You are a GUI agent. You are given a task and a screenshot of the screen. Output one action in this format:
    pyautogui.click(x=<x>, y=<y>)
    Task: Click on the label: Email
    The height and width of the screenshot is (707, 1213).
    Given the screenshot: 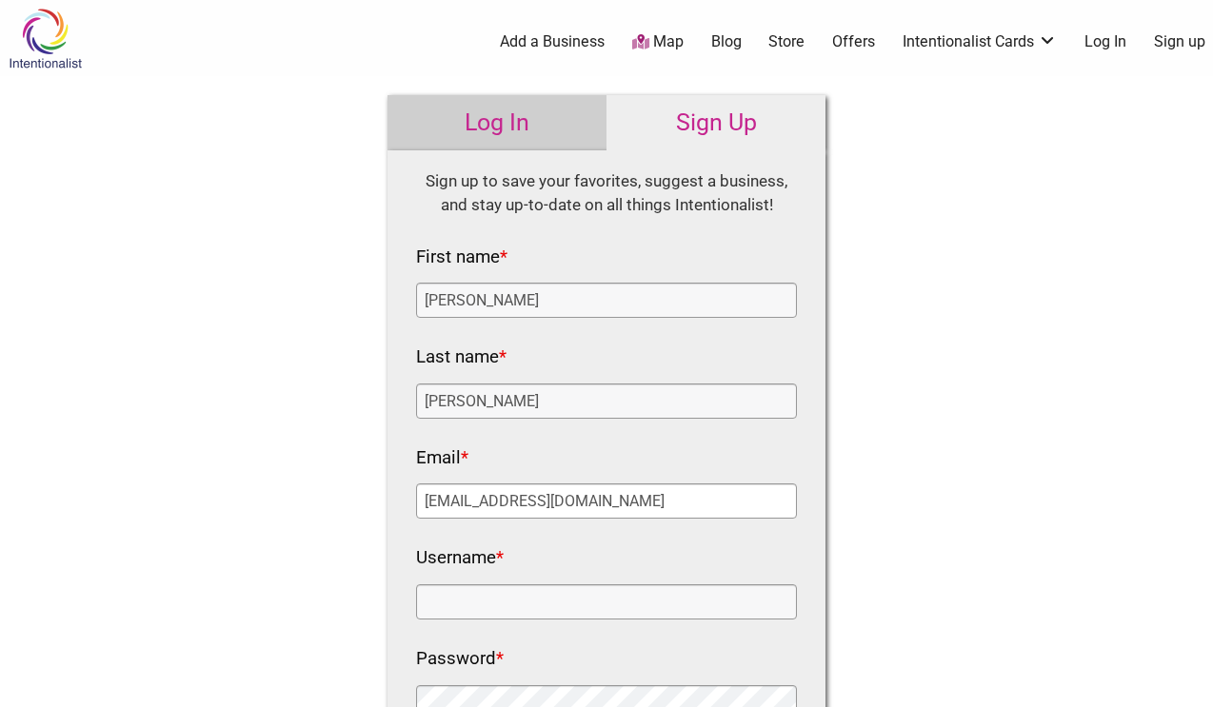 What is the action you would take?
    pyautogui.click(x=442, y=459)
    